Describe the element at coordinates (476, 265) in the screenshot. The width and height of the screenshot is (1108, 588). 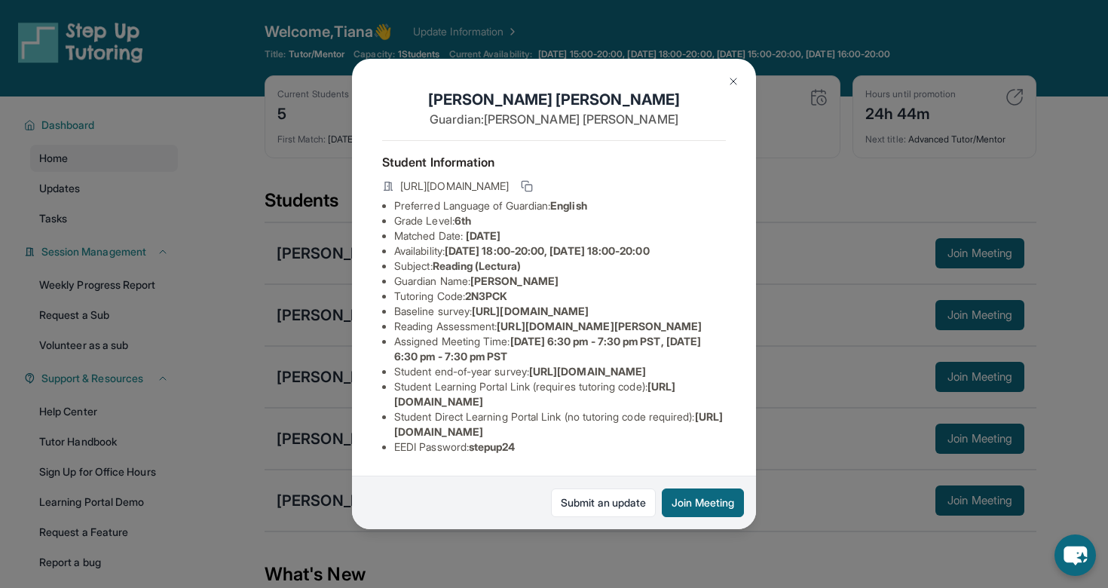
I see `span: Reading (Lectura)` at that location.